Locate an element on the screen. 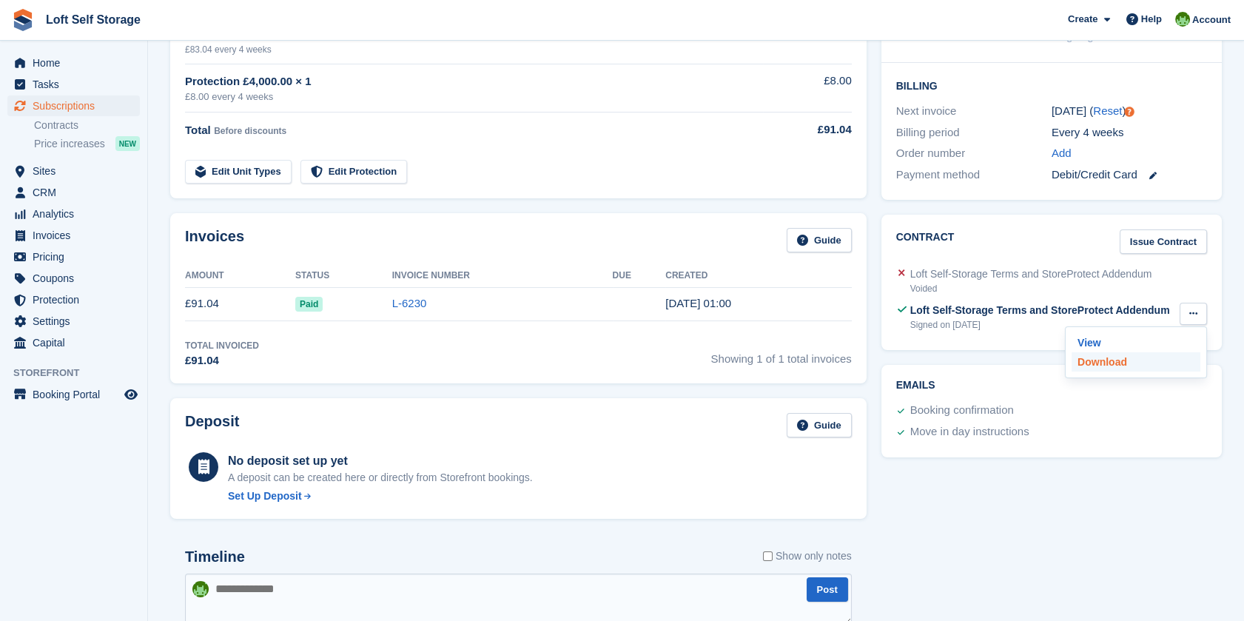  a: Loft Self Storage is located at coordinates (93, 19).